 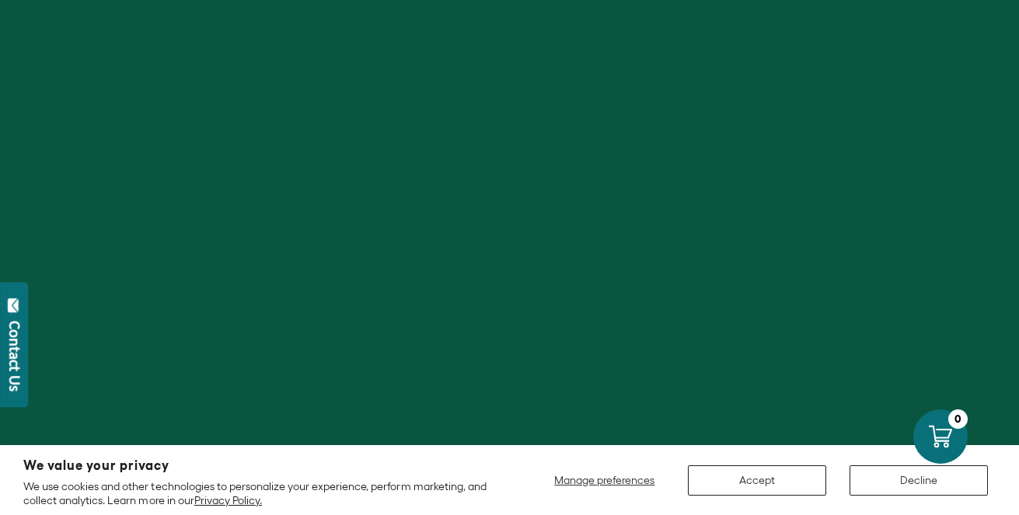 What do you see at coordinates (919, 480) in the screenshot?
I see `button: Decline` at bounding box center [919, 480].